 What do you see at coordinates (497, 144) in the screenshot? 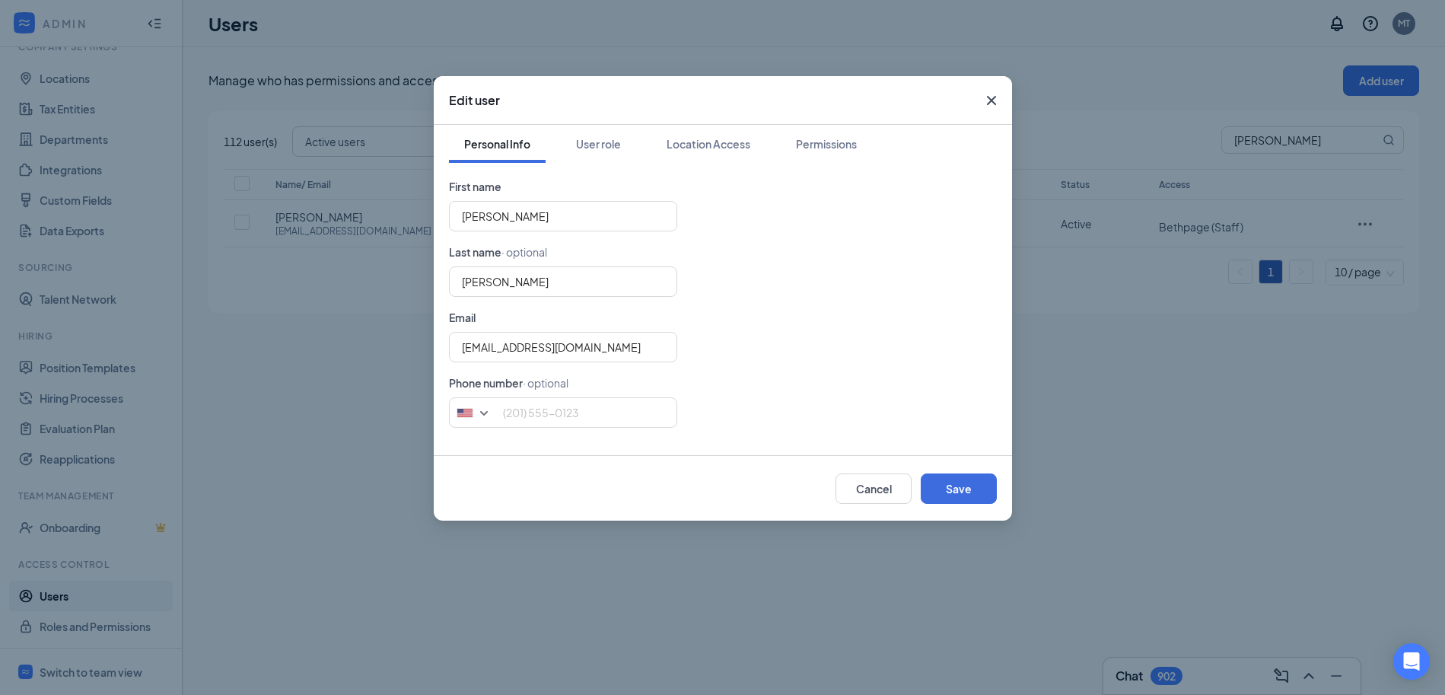
I see `div: Personal Info` at bounding box center [497, 144].